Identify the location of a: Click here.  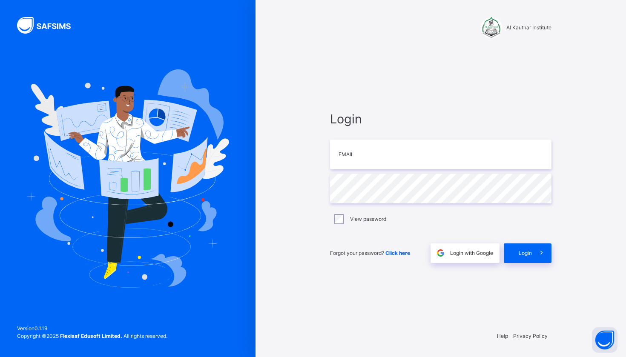
(398, 253).